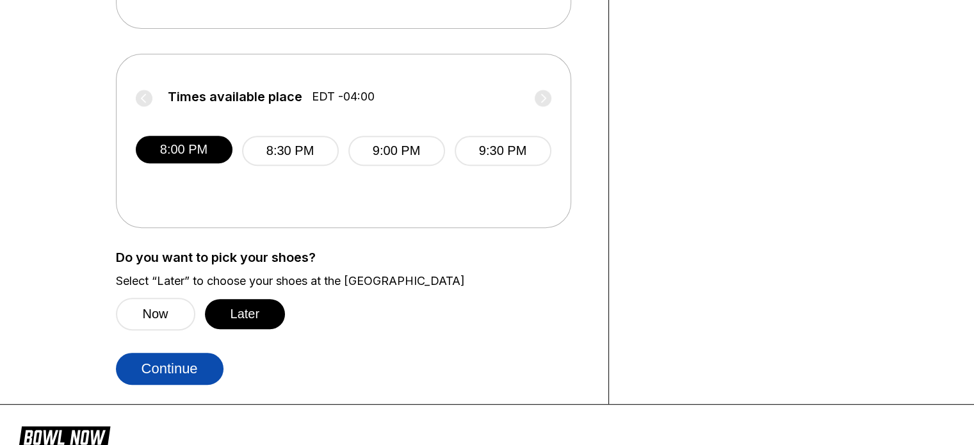 This screenshot has height=445, width=974. What do you see at coordinates (397, 151) in the screenshot?
I see `button: 9:00 PM` at bounding box center [397, 151].